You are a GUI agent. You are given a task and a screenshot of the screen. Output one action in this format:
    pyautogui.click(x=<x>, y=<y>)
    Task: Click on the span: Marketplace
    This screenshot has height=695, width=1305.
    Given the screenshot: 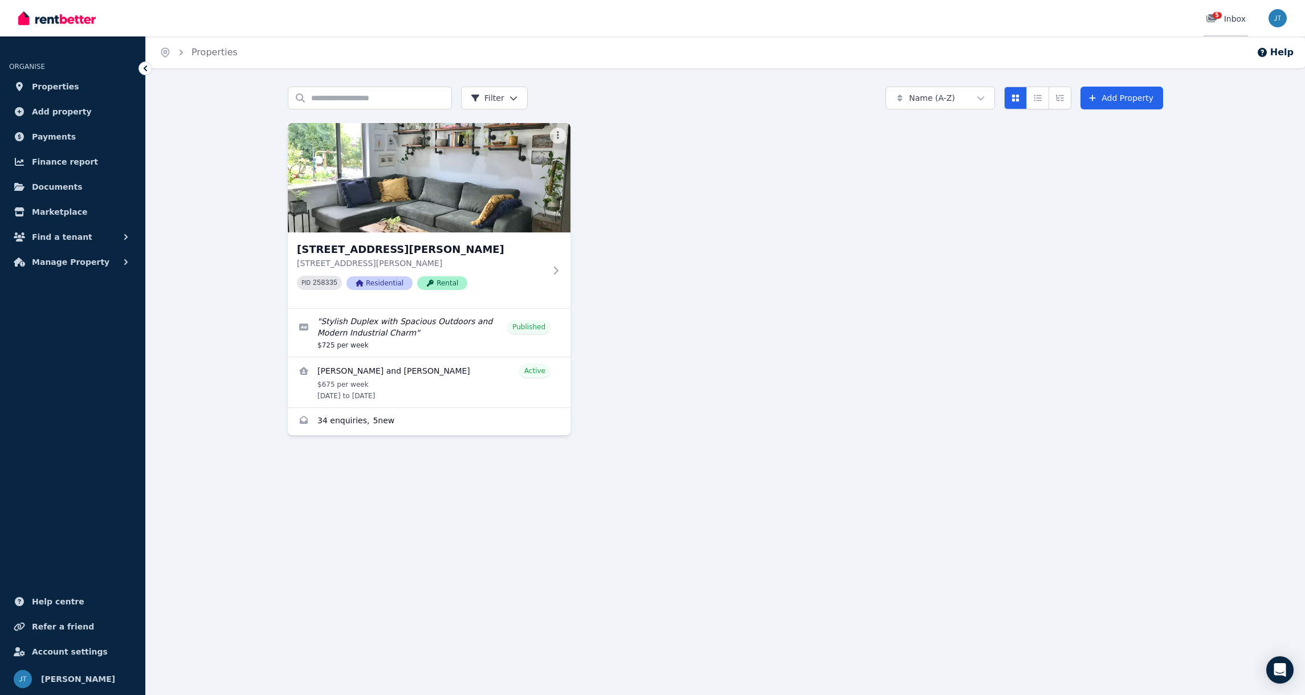 What is the action you would take?
    pyautogui.click(x=59, y=212)
    